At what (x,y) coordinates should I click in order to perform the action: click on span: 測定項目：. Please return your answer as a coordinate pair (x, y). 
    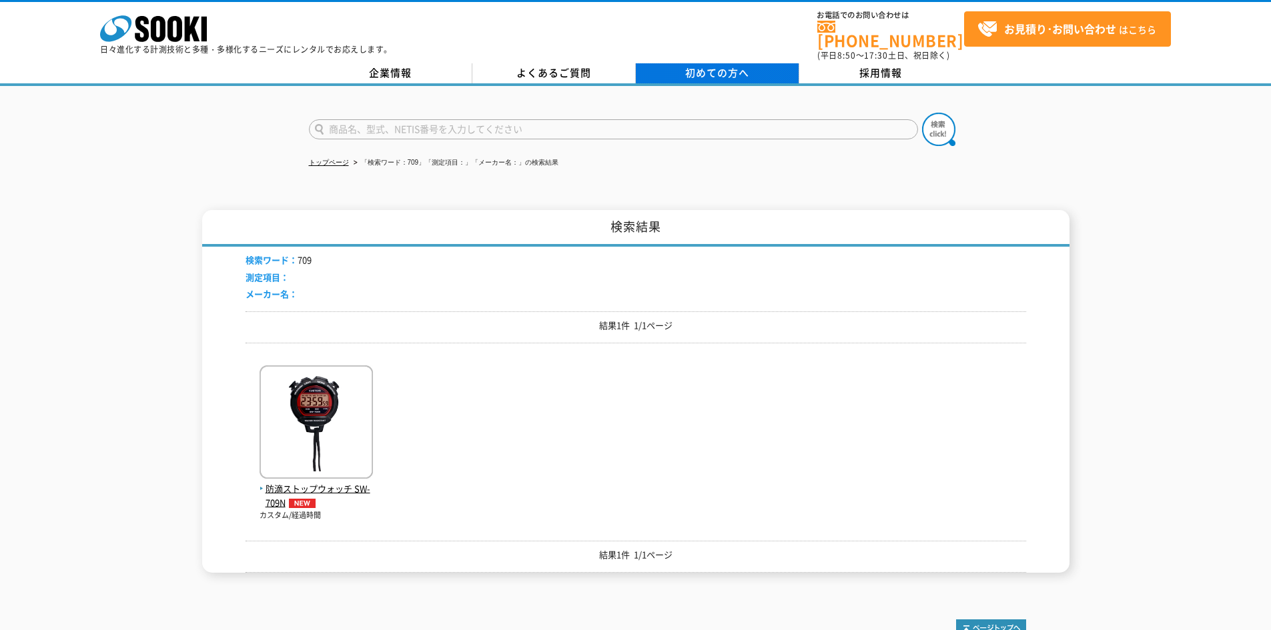
    Looking at the image, I should click on (267, 277).